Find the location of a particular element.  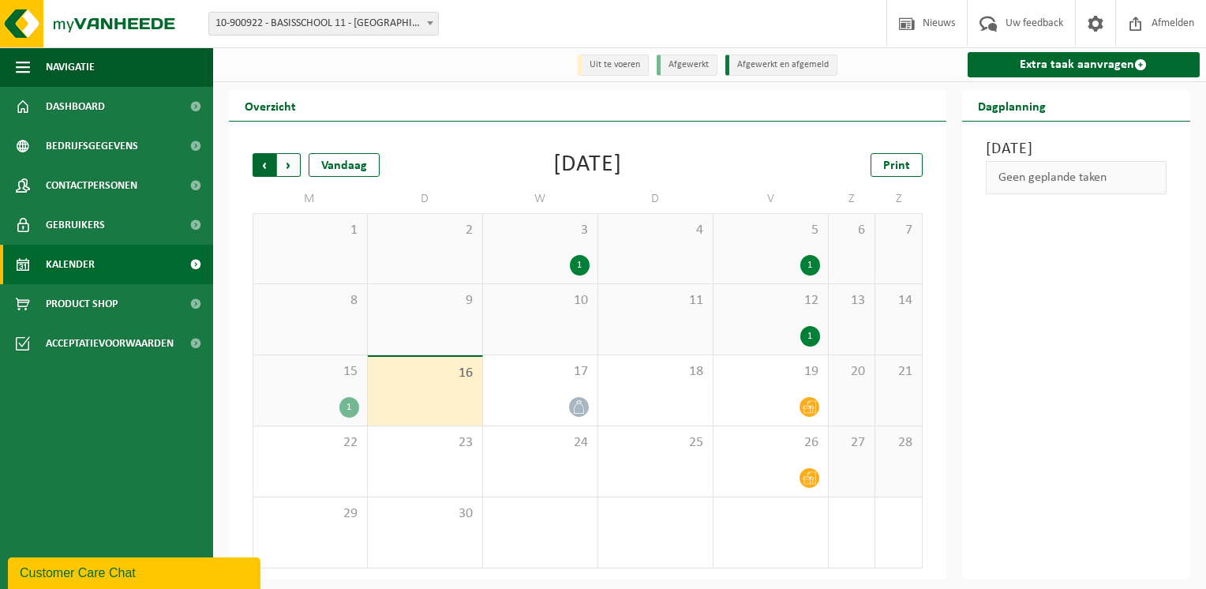

h2: Overzicht is located at coordinates (270, 105).